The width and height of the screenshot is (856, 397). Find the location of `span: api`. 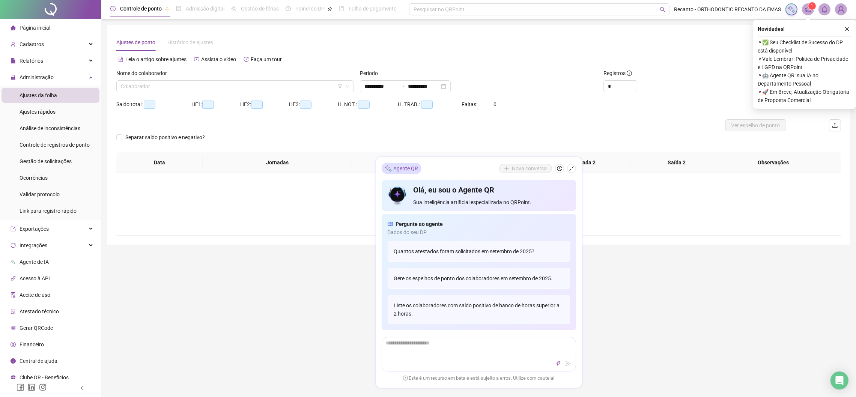

span: api is located at coordinates (13, 279).